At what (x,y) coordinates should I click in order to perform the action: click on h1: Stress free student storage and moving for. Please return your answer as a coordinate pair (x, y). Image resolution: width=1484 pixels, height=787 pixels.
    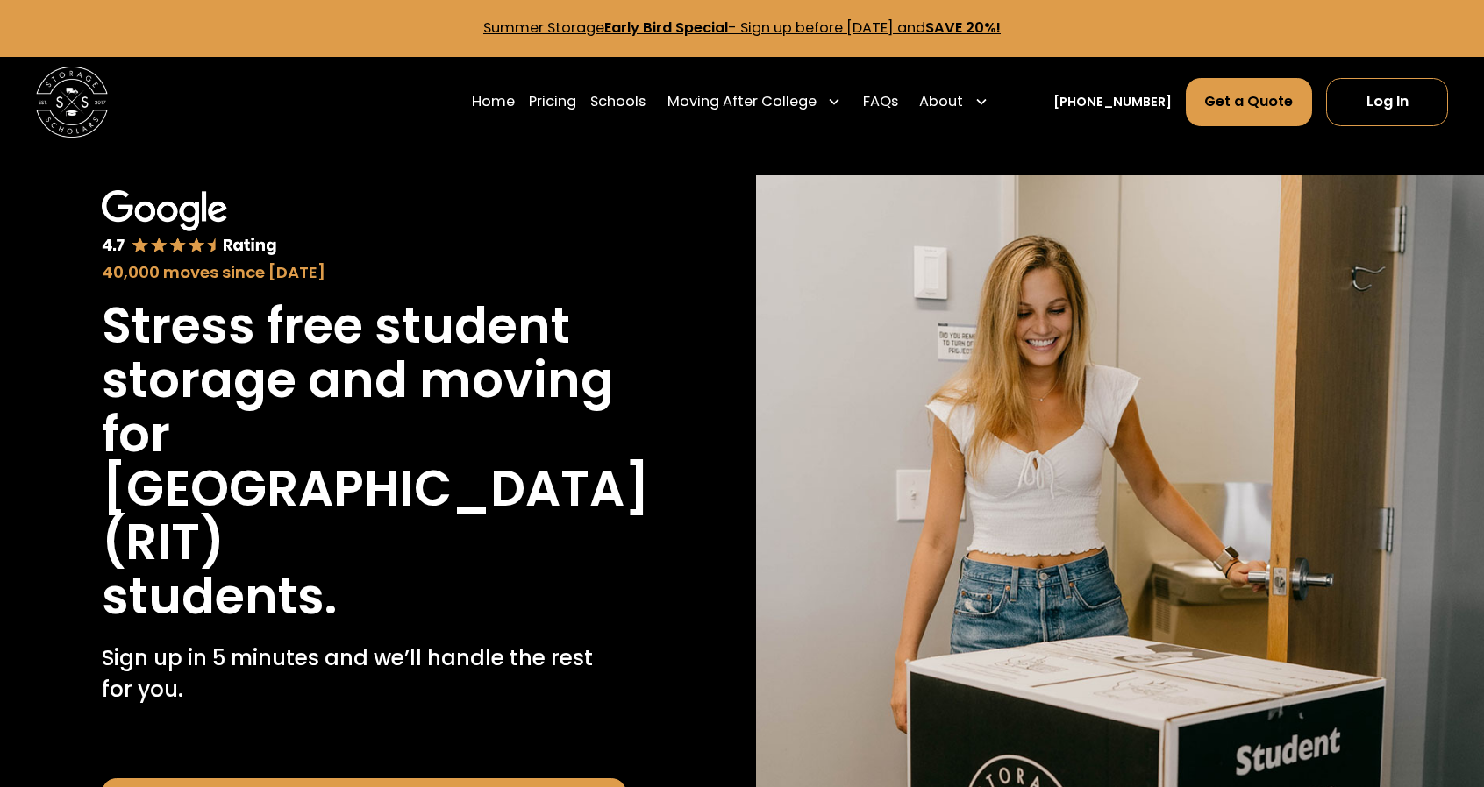
    Looking at the image, I should click on (363, 380).